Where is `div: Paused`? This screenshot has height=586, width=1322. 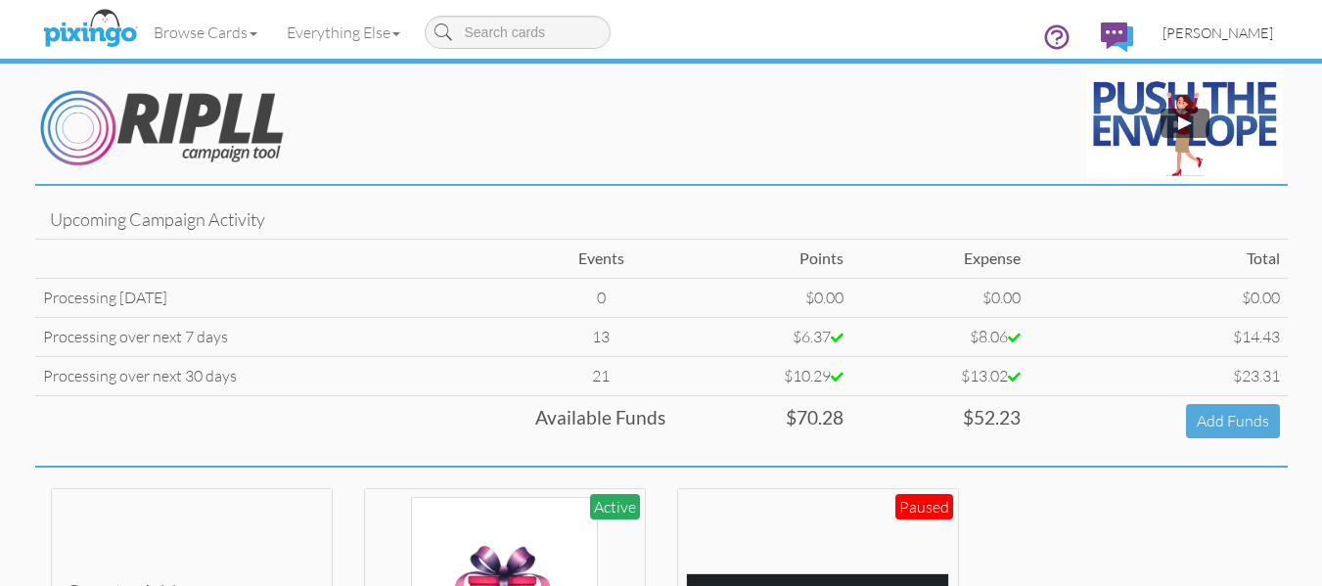 div: Paused is located at coordinates (924, 507).